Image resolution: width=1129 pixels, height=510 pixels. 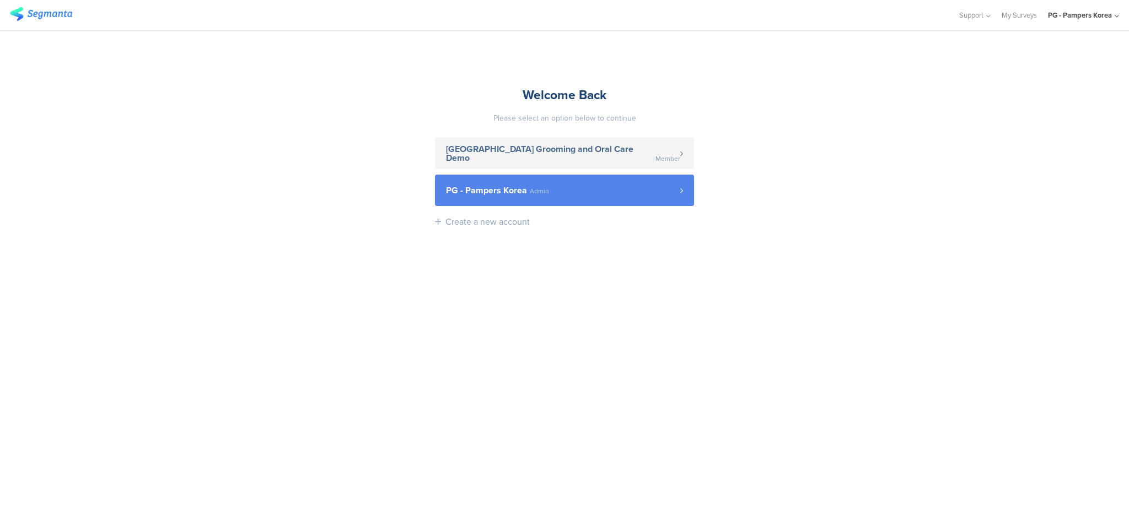 What do you see at coordinates (41, 14) in the screenshot?
I see `img: segmanta logo` at bounding box center [41, 14].